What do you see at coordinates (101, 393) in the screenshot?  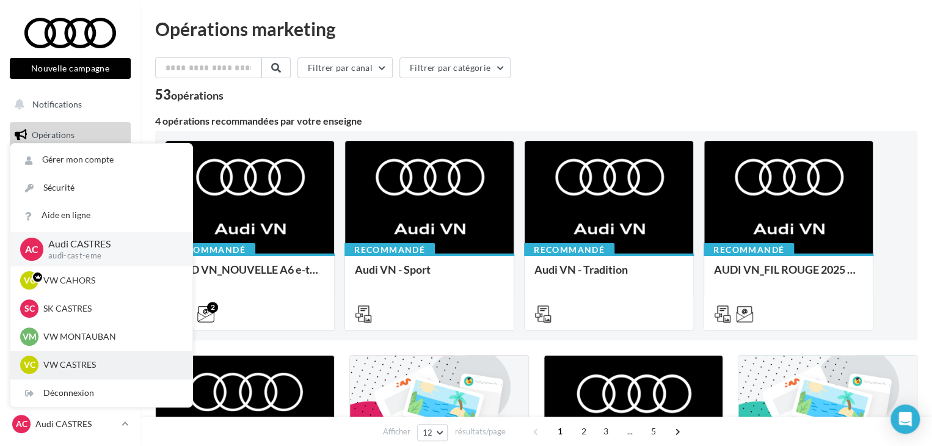 I see `div: Déconnexion` at bounding box center [101, 393].